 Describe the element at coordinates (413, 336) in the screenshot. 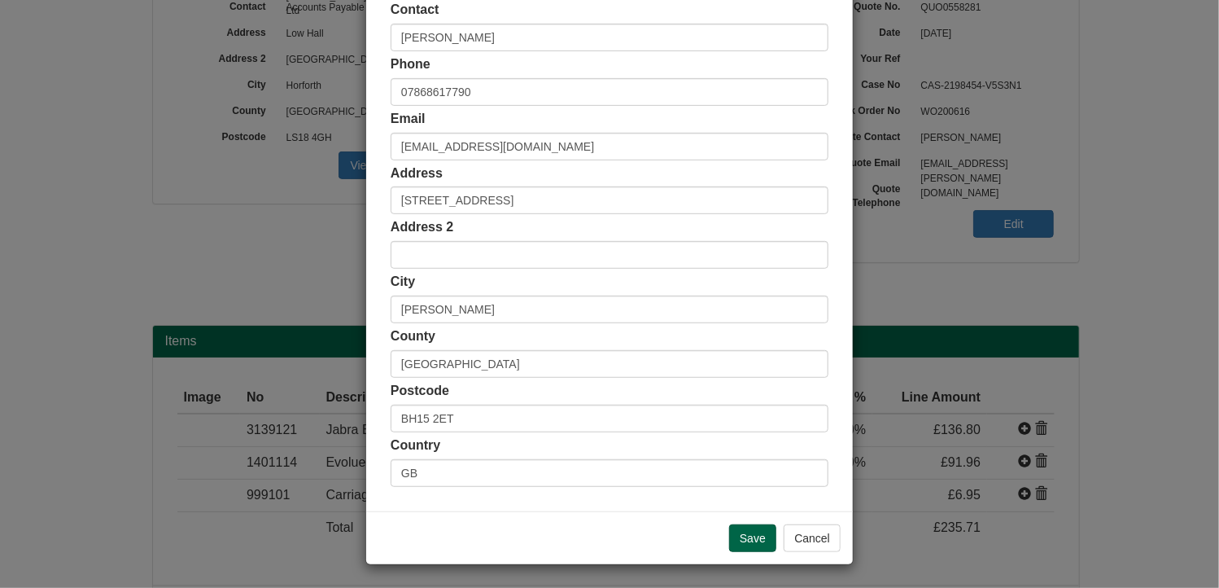

I see `label: County` at that location.